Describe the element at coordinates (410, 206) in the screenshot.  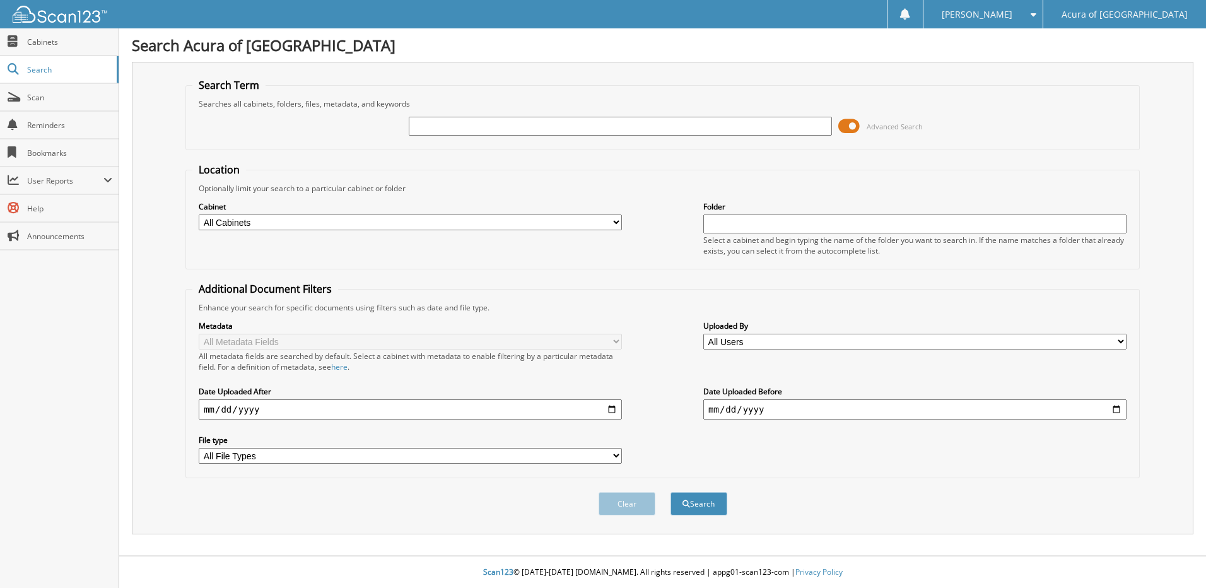
I see `label: Cabinet` at that location.